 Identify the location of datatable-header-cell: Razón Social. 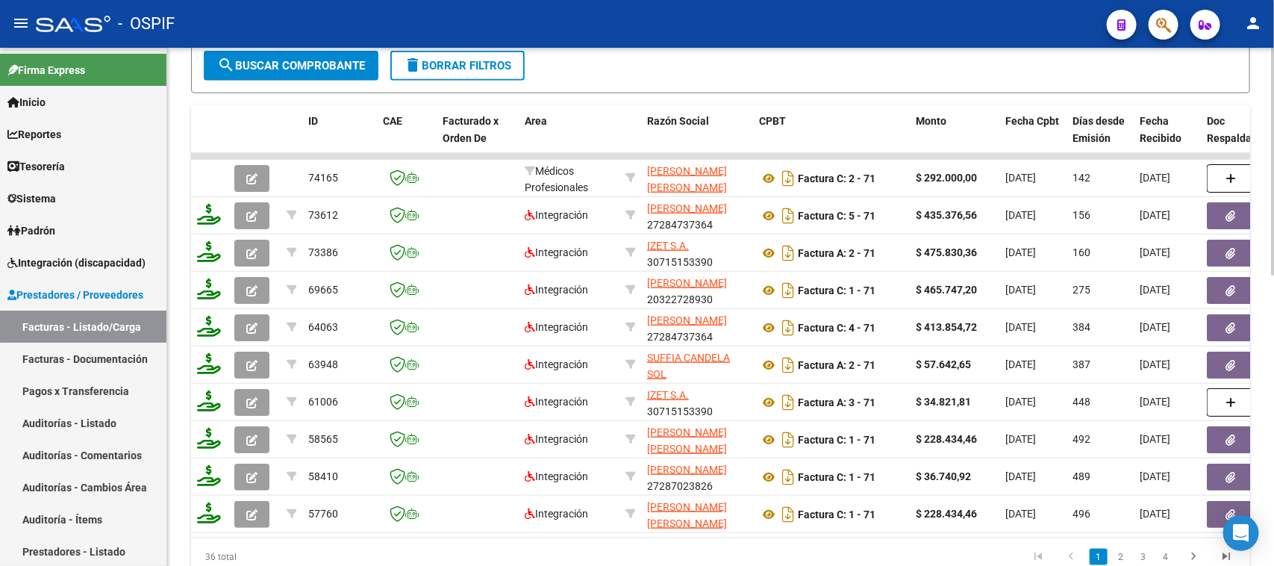
(697, 138).